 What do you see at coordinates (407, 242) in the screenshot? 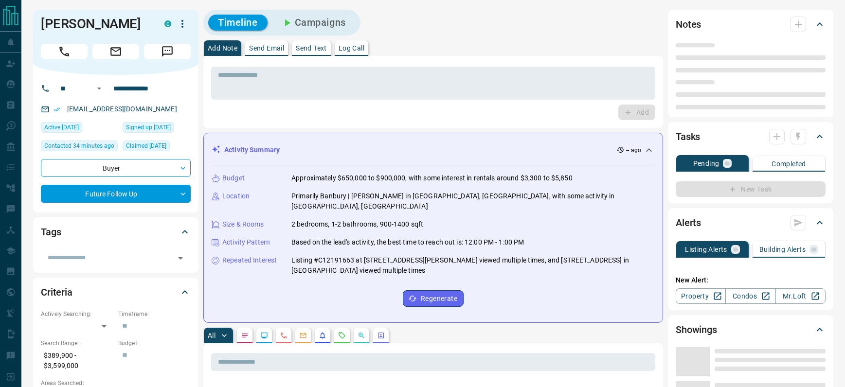
I see `p: Based on the lead's activity, the best time to reach out is: 12:00 PM - 1:00 PM` at bounding box center [407, 242].